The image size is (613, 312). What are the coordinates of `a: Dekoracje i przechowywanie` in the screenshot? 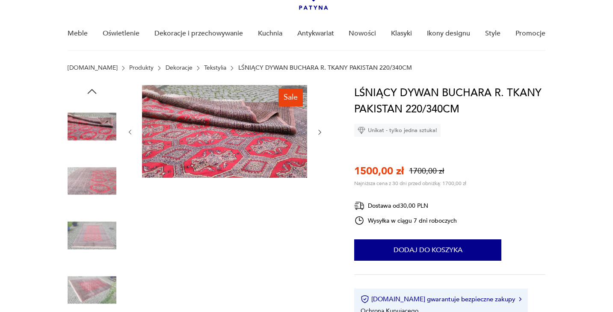 It's located at (199, 33).